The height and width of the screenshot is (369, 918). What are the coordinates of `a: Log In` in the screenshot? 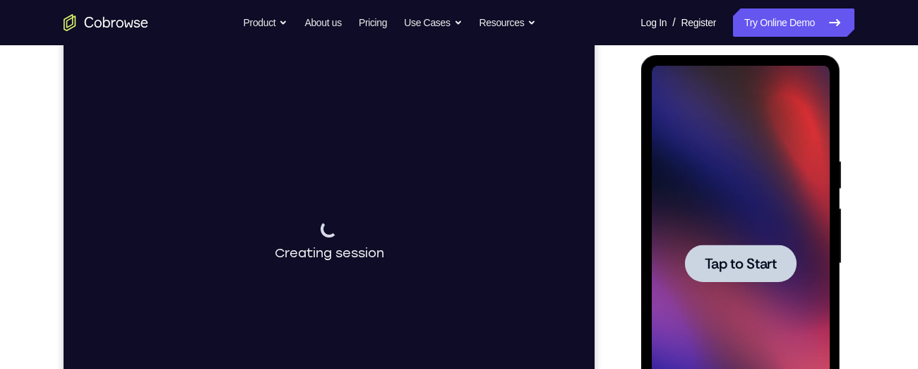 It's located at (653, 23).